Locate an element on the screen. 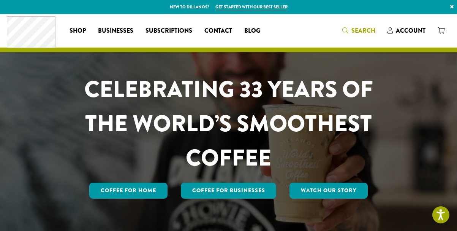  a: Search is located at coordinates (359, 30).